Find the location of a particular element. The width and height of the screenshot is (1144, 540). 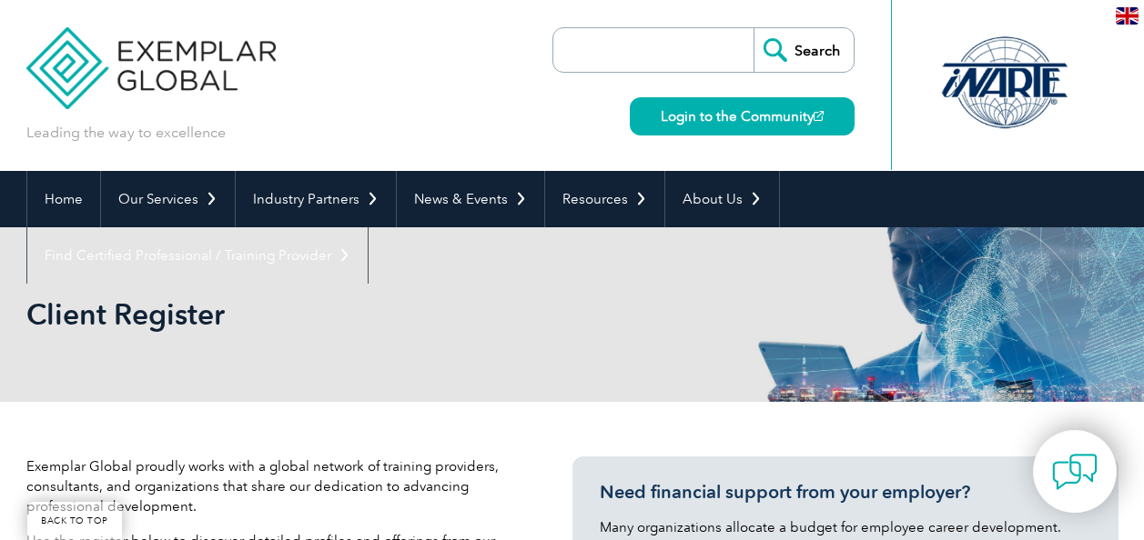

input: Search is located at coordinates (803, 50).